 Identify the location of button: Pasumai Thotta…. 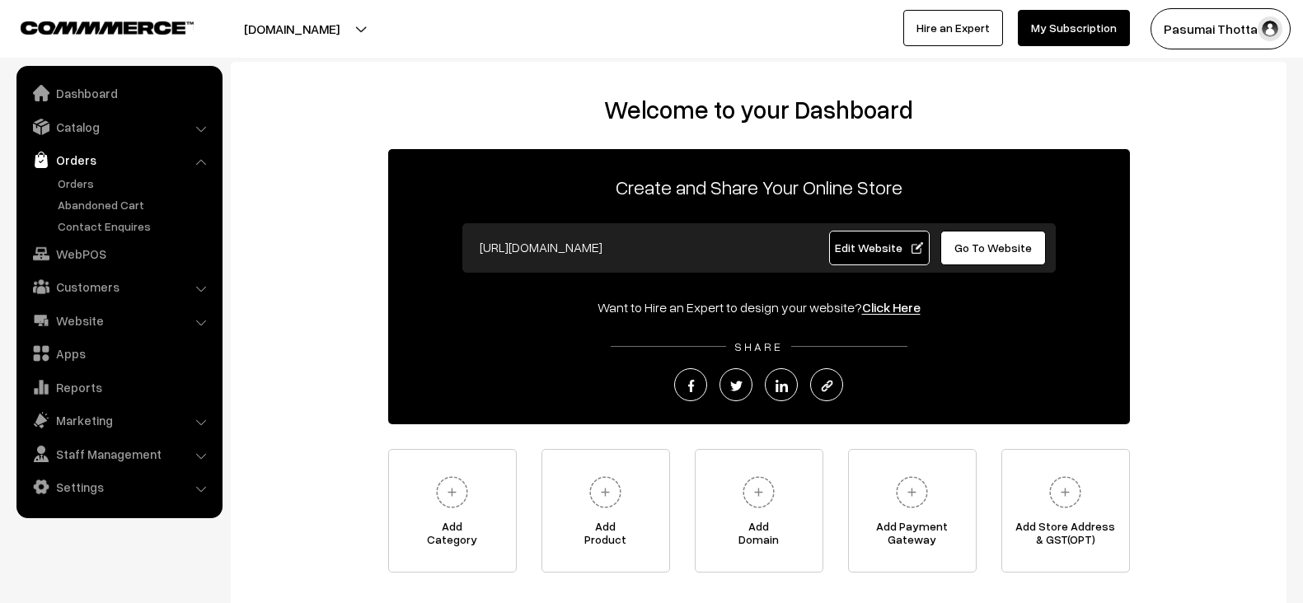
(1221, 29).